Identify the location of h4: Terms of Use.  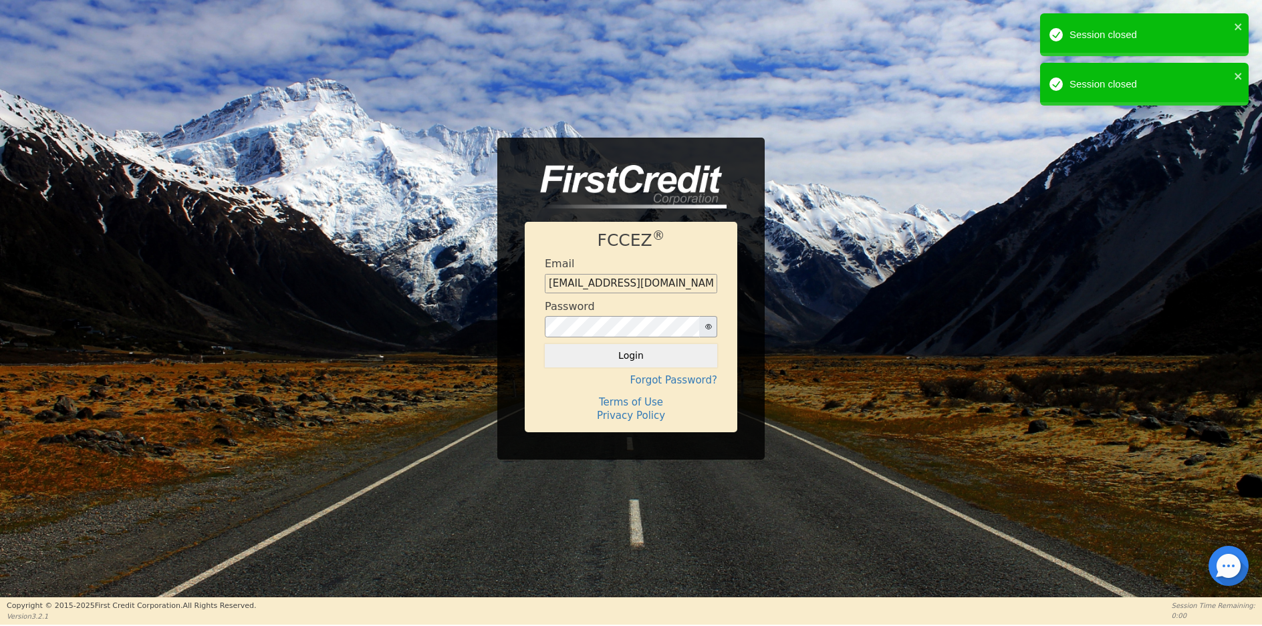
(631, 402).